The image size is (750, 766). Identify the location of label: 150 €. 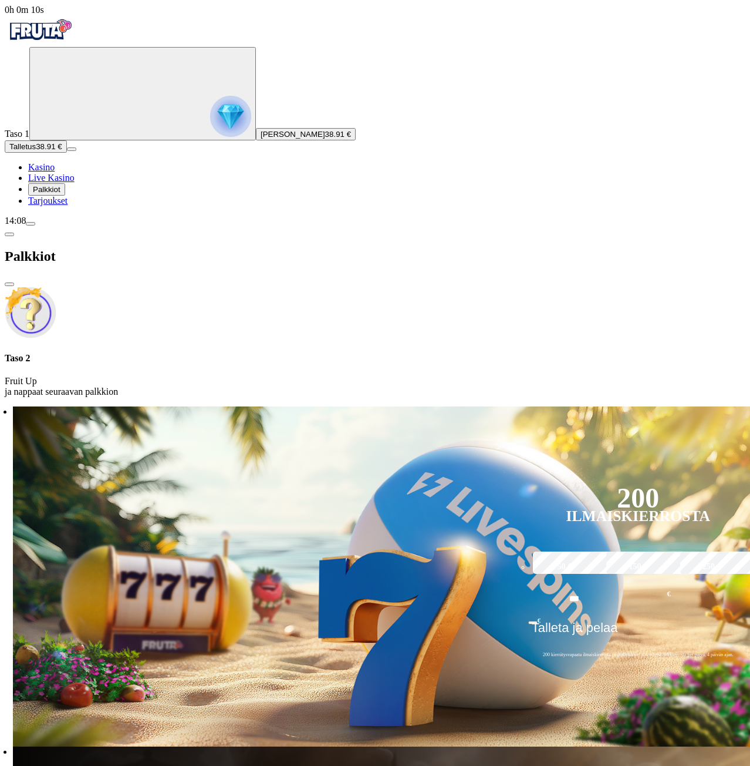
(638, 567).